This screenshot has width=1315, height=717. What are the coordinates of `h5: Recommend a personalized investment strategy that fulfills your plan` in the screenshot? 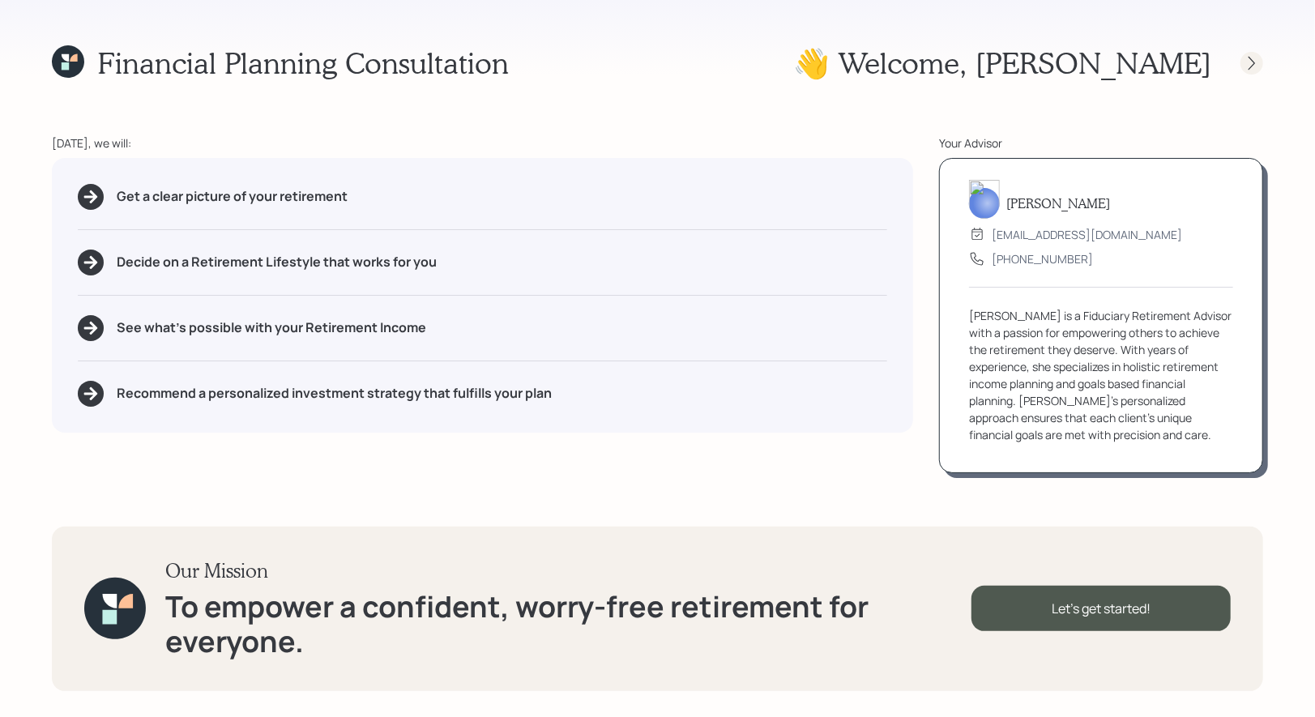 It's located at (334, 393).